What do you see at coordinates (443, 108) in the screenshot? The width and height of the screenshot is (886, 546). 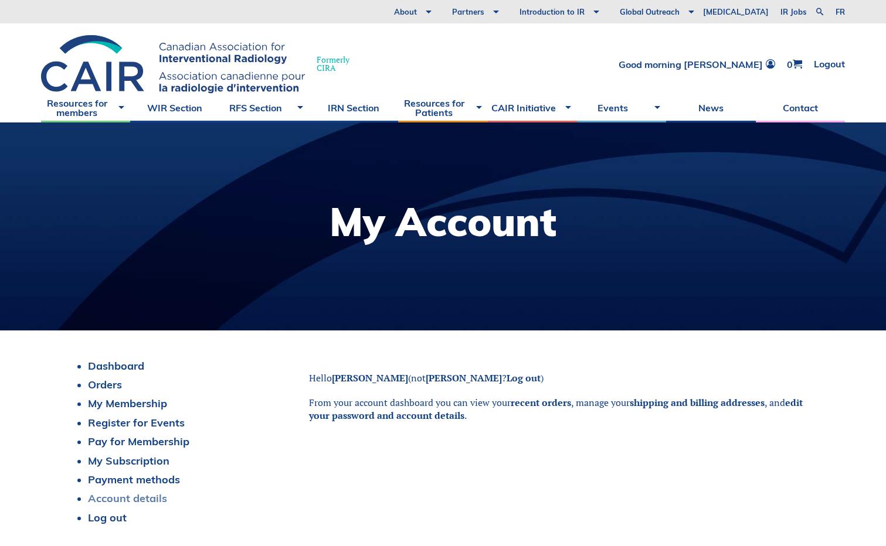 I see `a: Resources for Patients` at bounding box center [443, 108].